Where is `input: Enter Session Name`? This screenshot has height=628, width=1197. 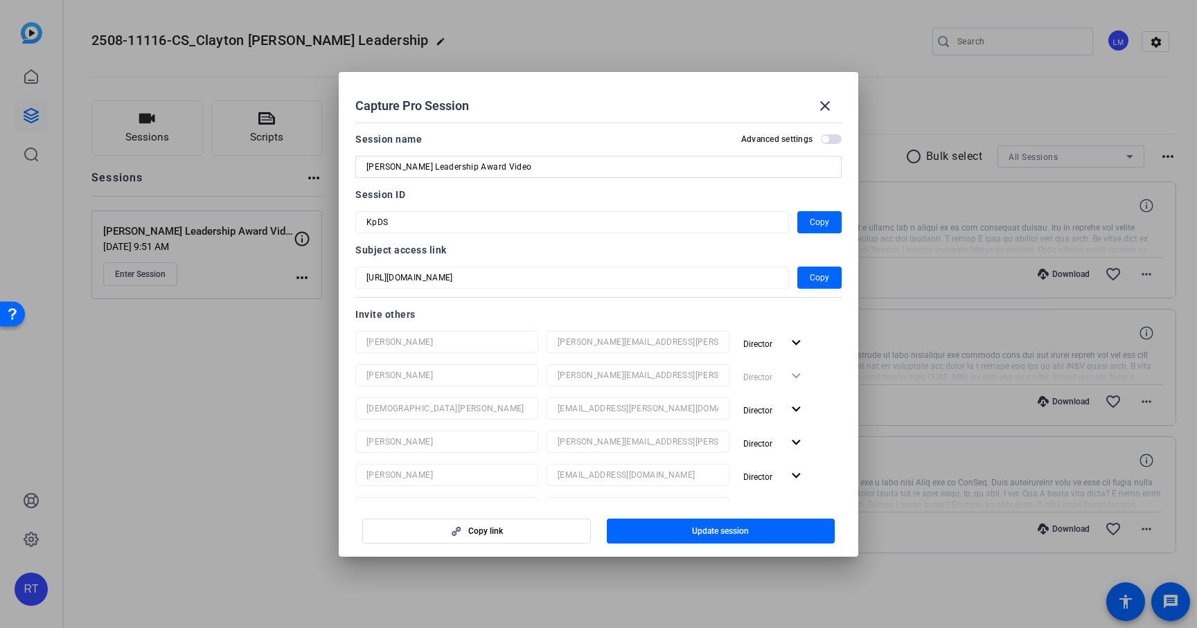 input: Enter Session Name is located at coordinates (598, 167).